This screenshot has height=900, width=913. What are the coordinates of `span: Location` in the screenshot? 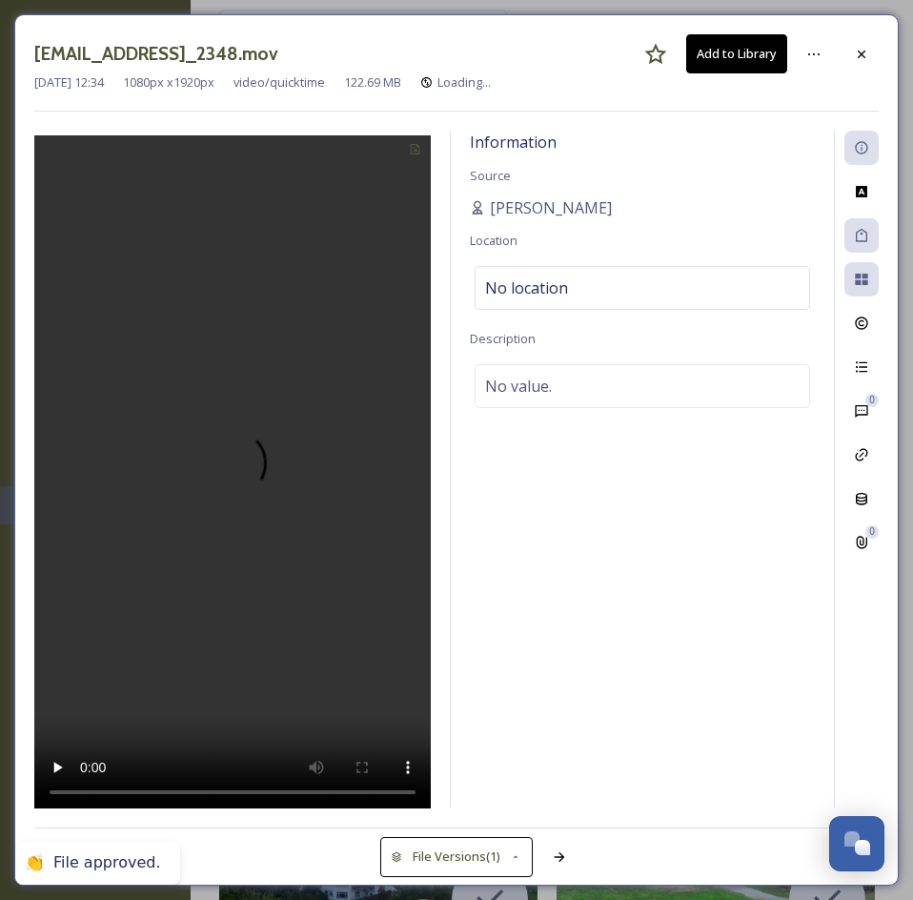 It's located at (494, 240).